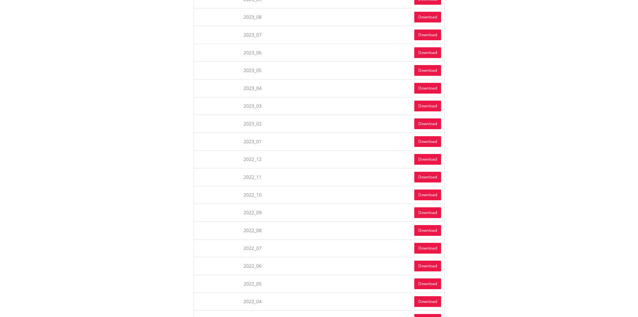 The image size is (638, 317). Describe the element at coordinates (252, 212) in the screenshot. I see `td: 2022_09` at that location.